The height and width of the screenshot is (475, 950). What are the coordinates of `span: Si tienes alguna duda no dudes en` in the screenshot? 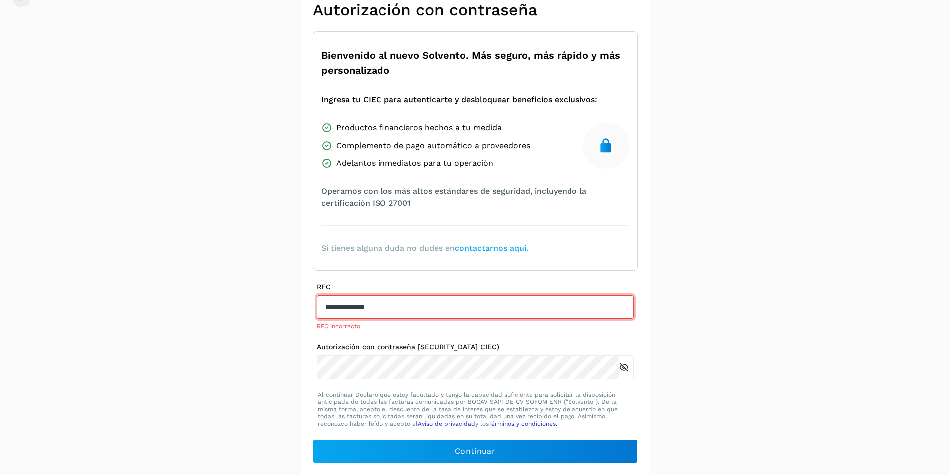 It's located at (424, 248).